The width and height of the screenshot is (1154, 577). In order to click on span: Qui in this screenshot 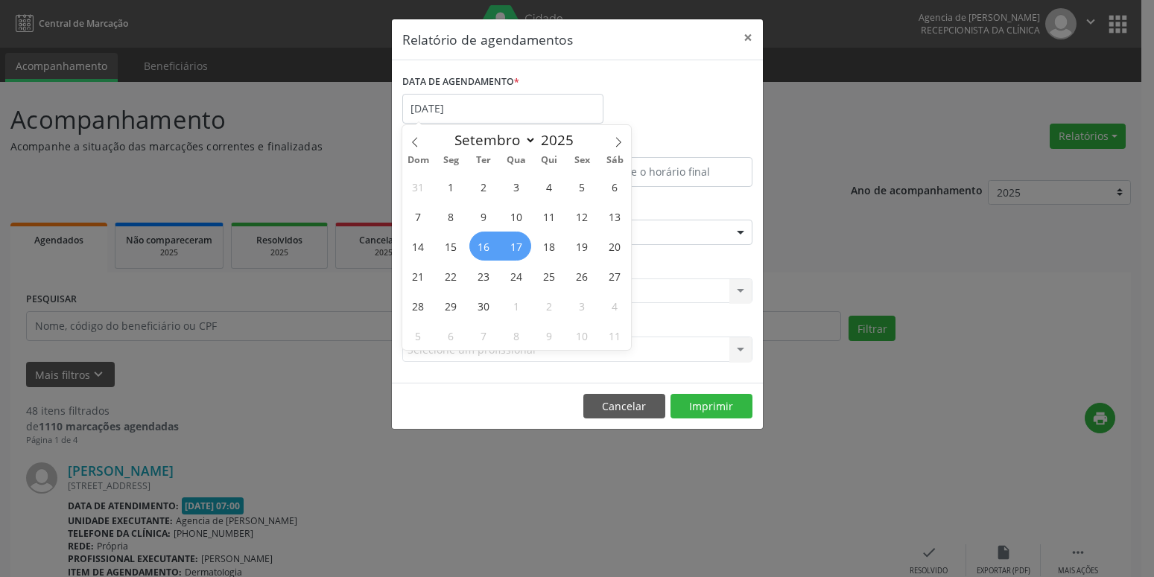, I will do `click(549, 160)`.